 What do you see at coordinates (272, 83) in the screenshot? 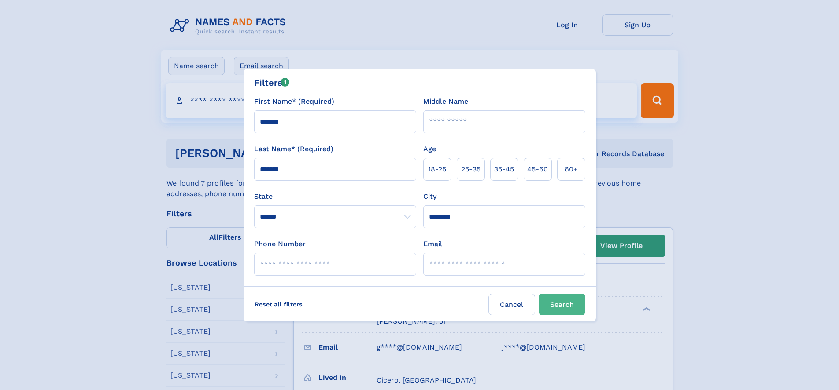
I see `div: Filters` at bounding box center [272, 83].